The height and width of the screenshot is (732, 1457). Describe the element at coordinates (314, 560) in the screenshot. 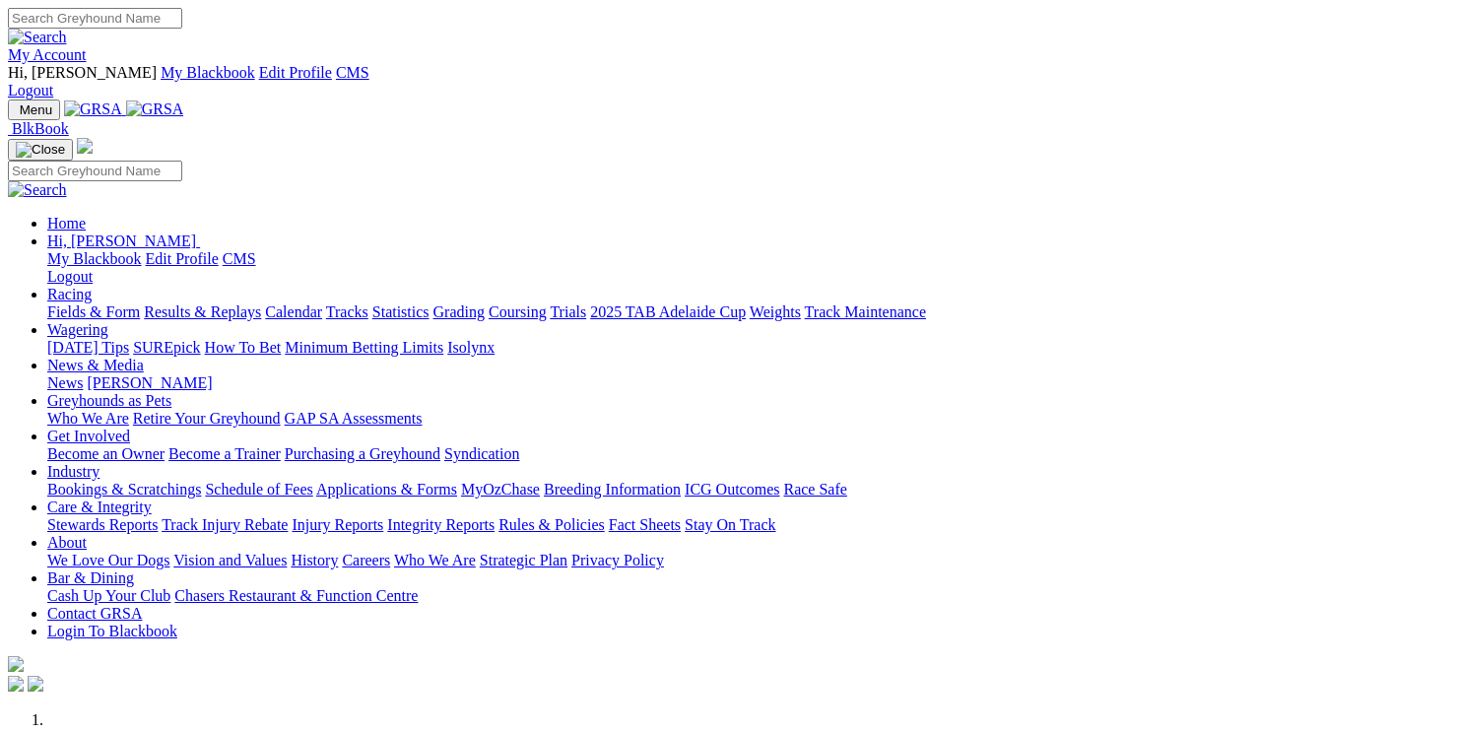

I see `a: History` at that location.